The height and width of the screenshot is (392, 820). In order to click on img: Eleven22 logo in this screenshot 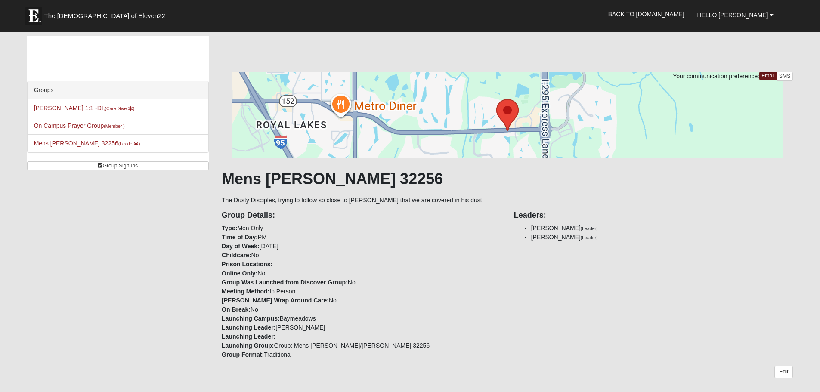, I will do `click(34, 16)`.